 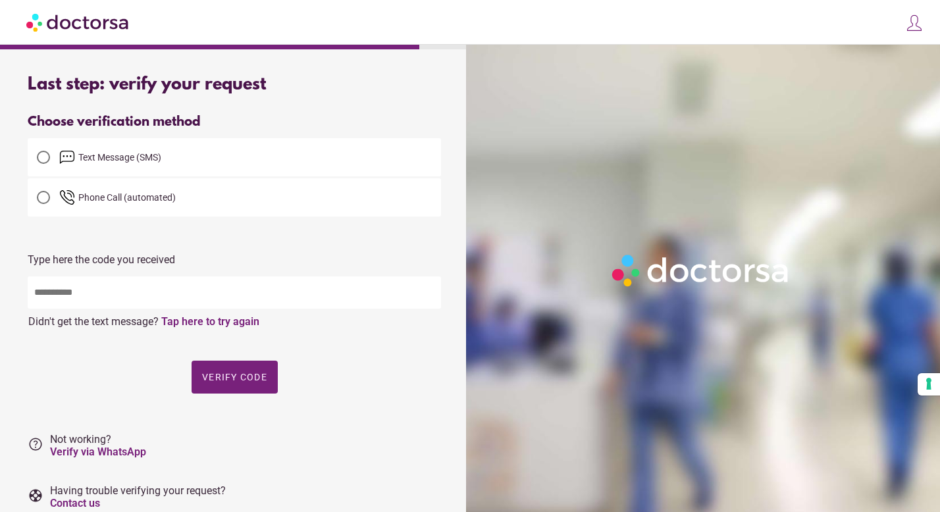 I want to click on a: Contact us, so click(x=75, y=503).